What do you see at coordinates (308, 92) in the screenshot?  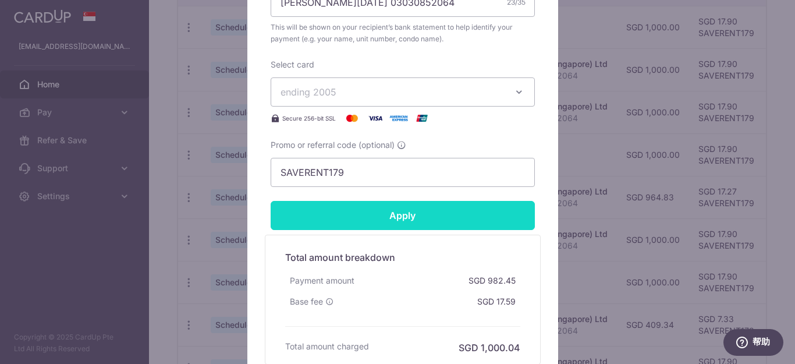 I see `span: ending 2005` at bounding box center [308, 92].